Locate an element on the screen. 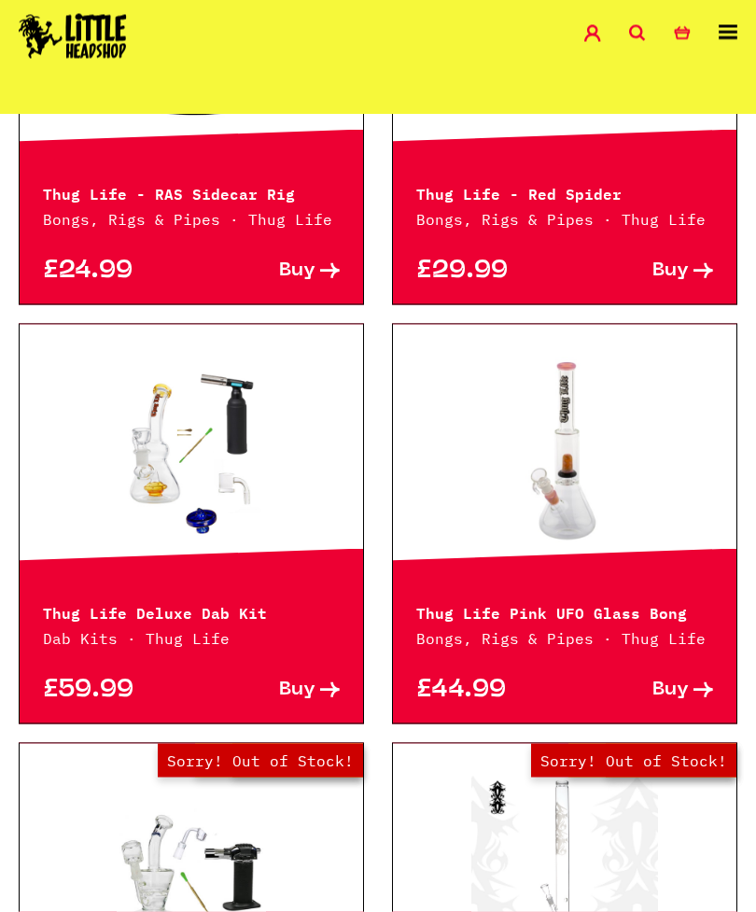  p: £24.99 is located at coordinates (117, 271).